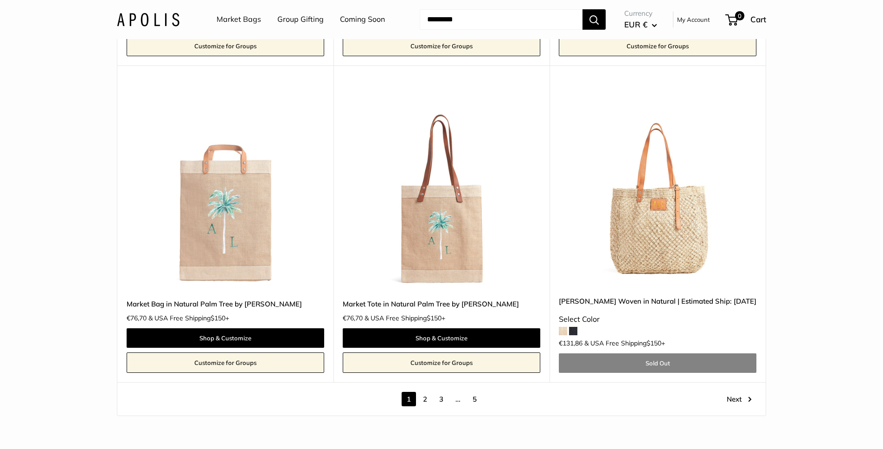  I want to click on a: description_This is a limited edition artist collaboration with Watercolorist Amy LogsdonMarket T..., so click(442, 187).